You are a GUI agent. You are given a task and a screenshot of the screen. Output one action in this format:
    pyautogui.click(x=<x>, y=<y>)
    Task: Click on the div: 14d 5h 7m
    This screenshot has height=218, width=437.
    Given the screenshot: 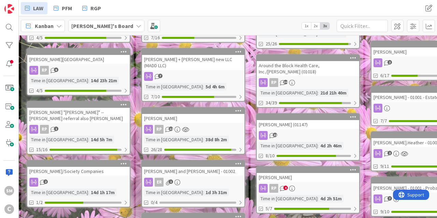 What is the action you would take?
    pyautogui.click(x=101, y=140)
    